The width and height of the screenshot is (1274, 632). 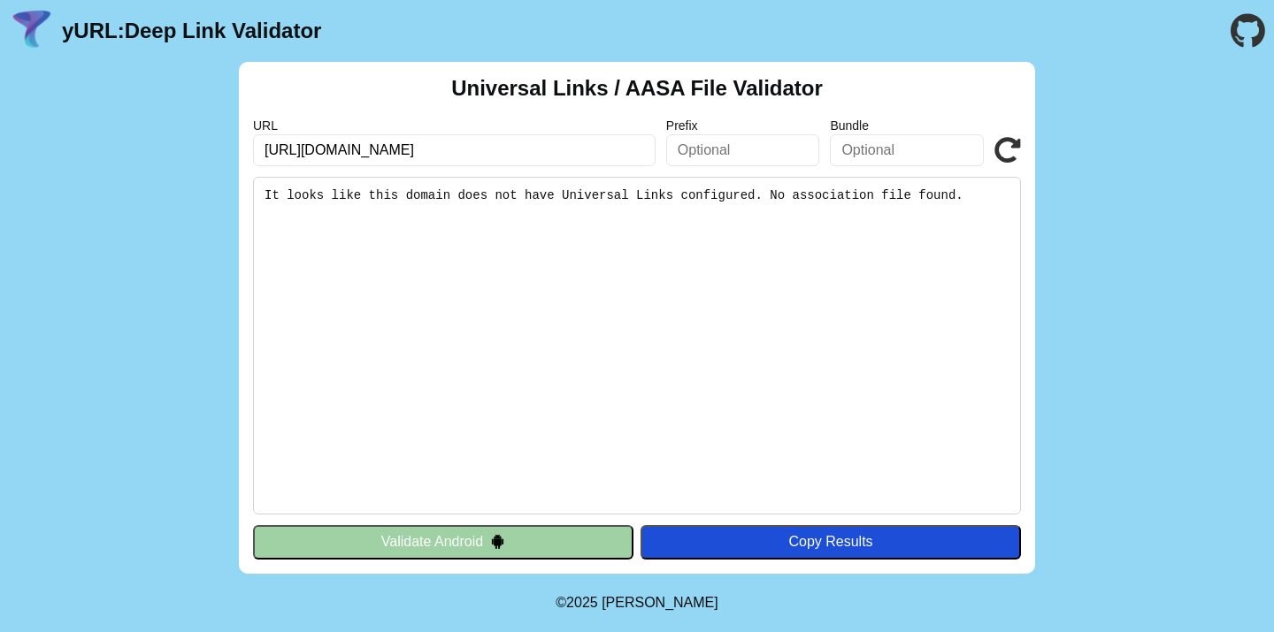 I want to click on button: Validate Android, so click(x=443, y=542).